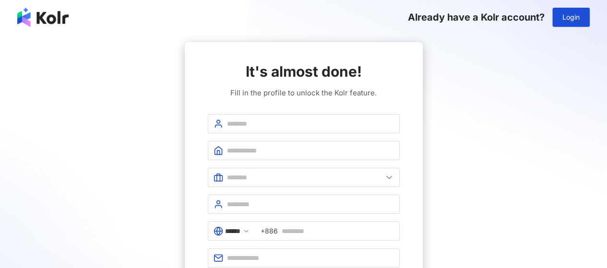  What do you see at coordinates (43, 17) in the screenshot?
I see `img: logo` at bounding box center [43, 17].